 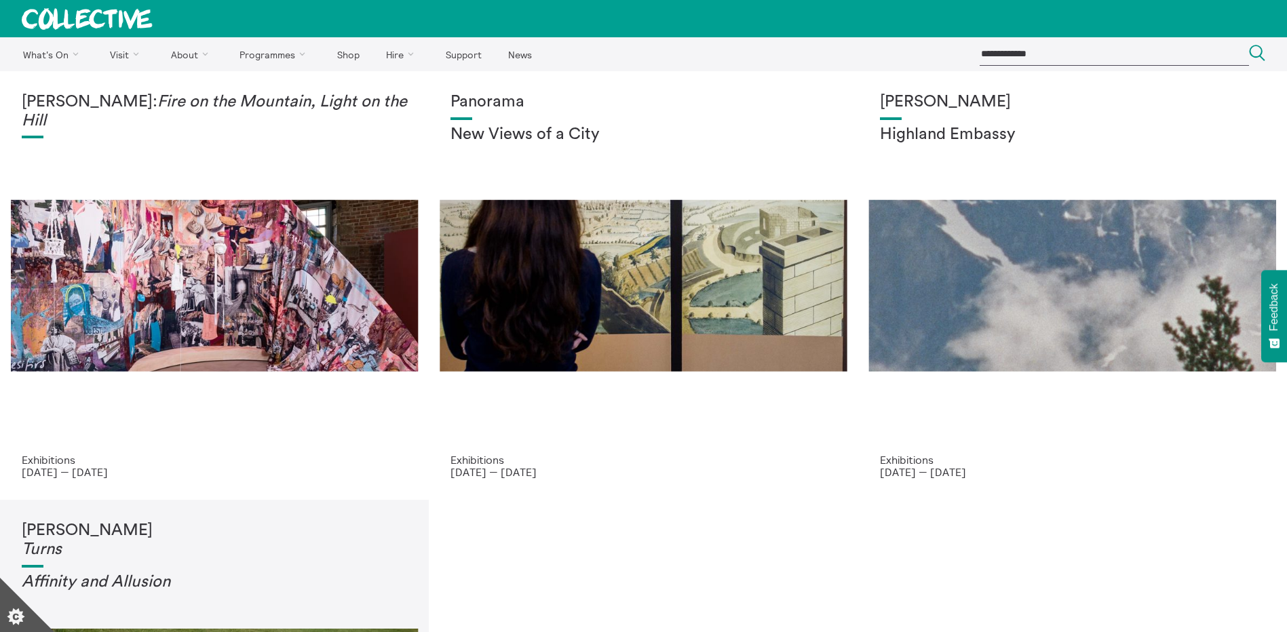 I want to click on a: Programmes, so click(x=276, y=54).